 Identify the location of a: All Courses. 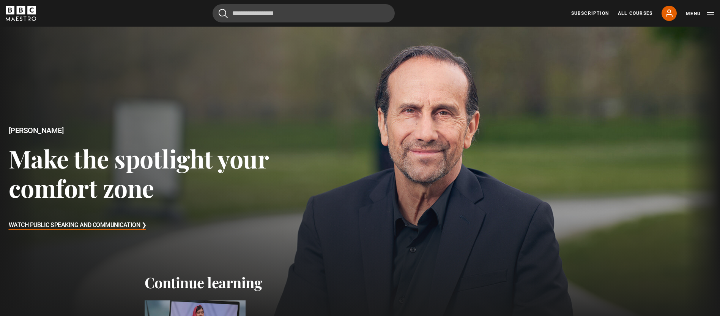
(635, 13).